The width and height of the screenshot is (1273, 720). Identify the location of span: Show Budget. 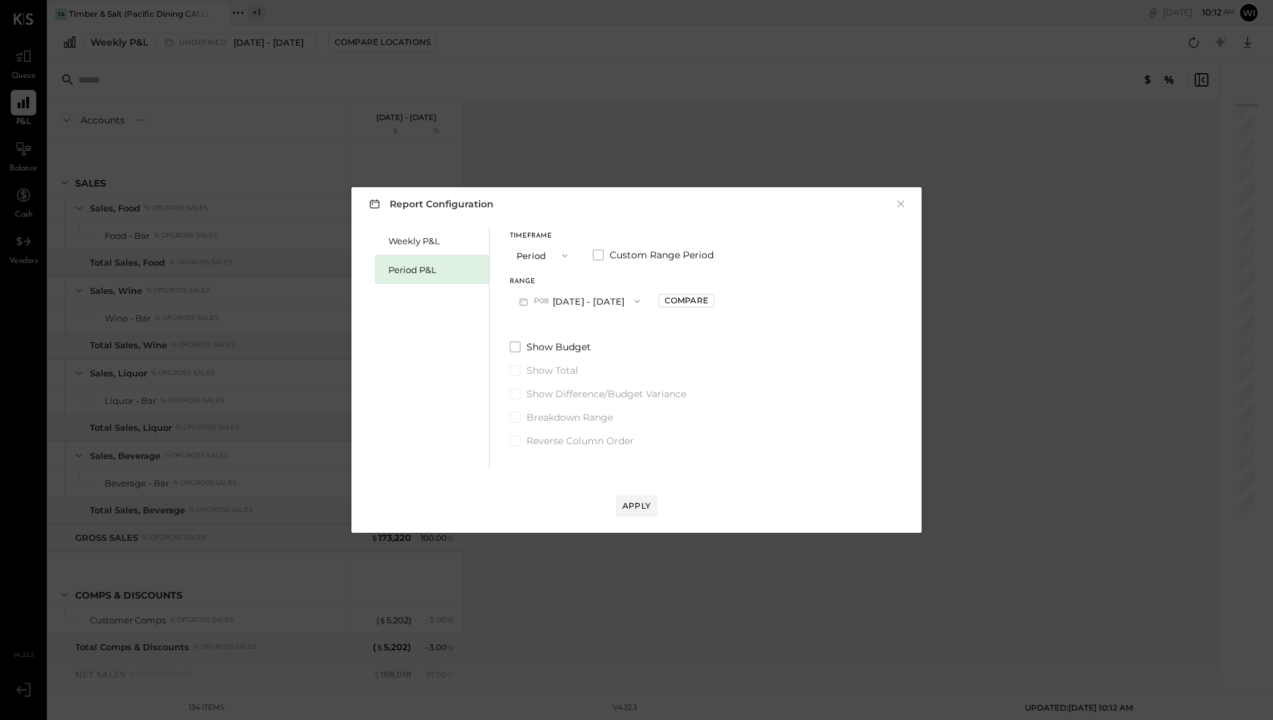
(559, 347).